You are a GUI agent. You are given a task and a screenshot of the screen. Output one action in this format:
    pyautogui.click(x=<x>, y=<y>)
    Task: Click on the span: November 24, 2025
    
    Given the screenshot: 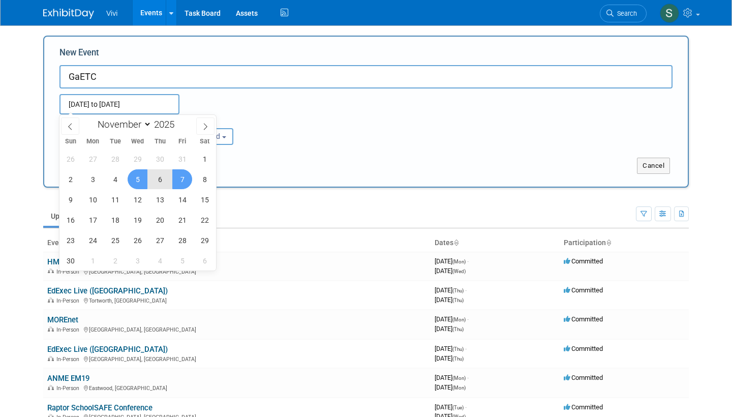 What is the action you would take?
    pyautogui.click(x=93, y=240)
    